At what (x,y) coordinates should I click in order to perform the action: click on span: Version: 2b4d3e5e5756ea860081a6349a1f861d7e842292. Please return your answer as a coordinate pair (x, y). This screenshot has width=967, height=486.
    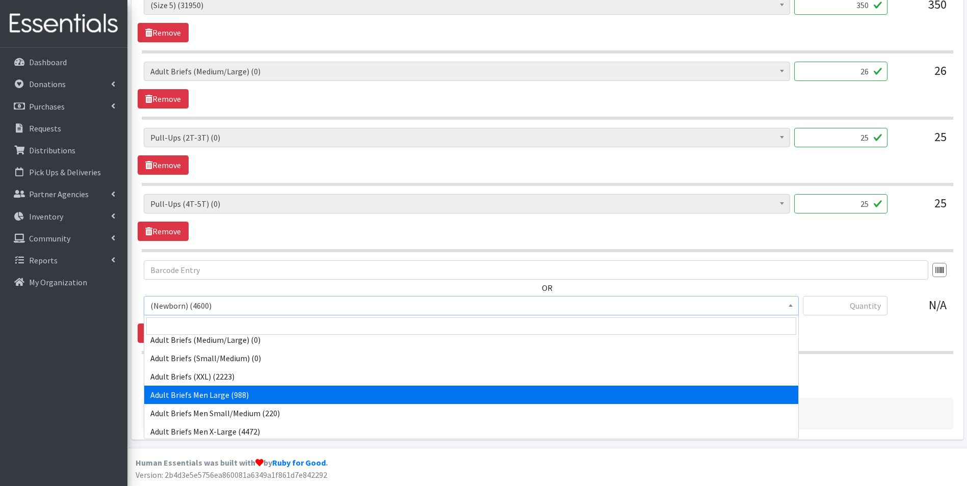
    Looking at the image, I should click on (231, 475).